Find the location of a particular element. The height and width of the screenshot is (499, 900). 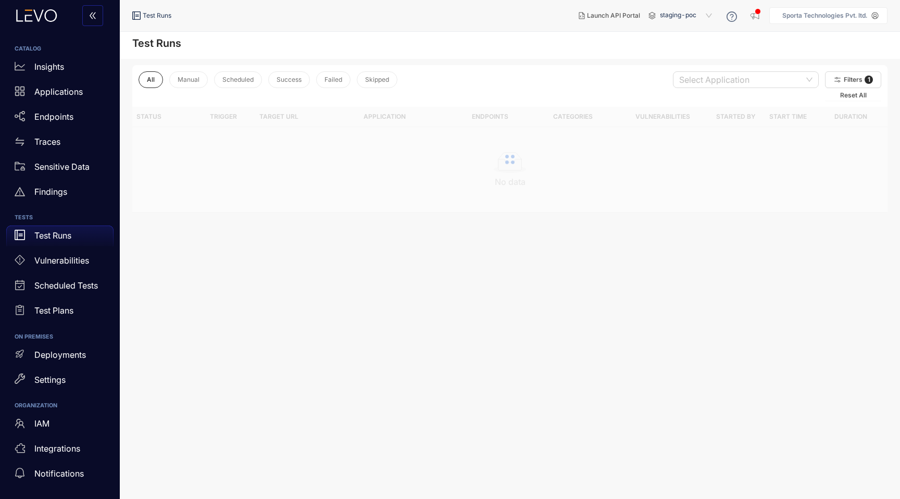

a: Test Plans is located at coordinates (60, 313).